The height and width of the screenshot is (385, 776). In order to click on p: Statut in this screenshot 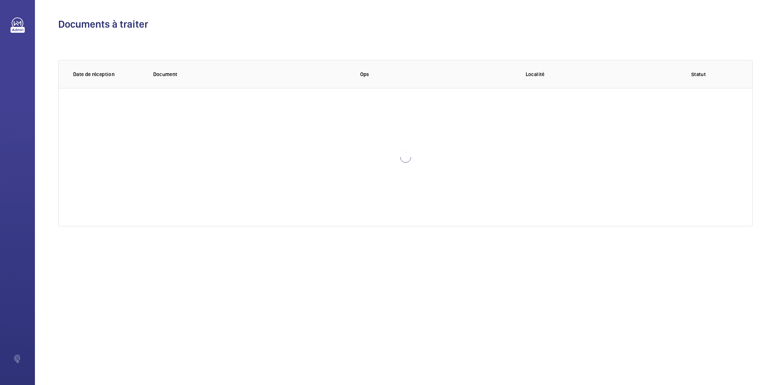, I will do `click(715, 74)`.